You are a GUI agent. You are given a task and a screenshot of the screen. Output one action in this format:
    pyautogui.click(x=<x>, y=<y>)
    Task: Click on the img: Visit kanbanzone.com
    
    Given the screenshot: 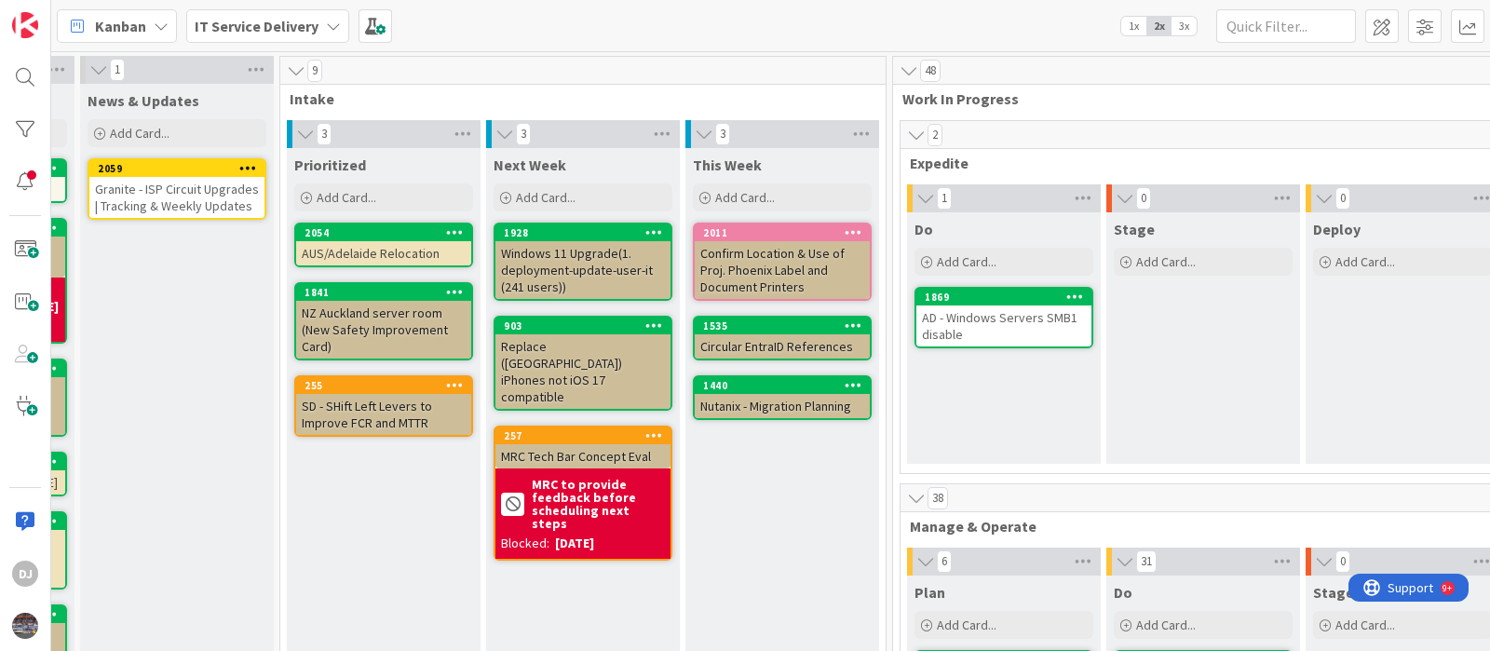 What is the action you would take?
    pyautogui.click(x=25, y=25)
    